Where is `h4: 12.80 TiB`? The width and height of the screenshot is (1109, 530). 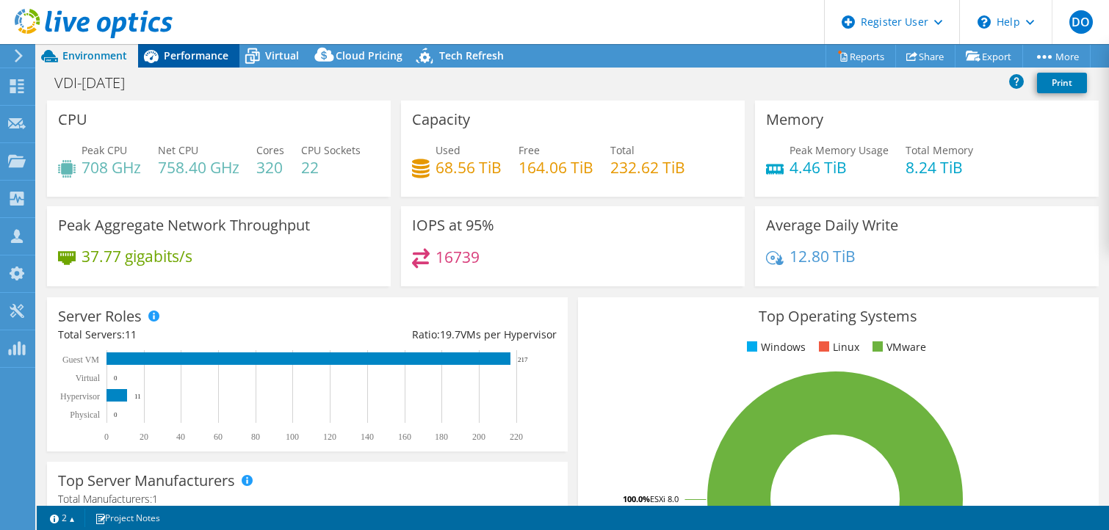 h4: 12.80 TiB is located at coordinates (823, 256).